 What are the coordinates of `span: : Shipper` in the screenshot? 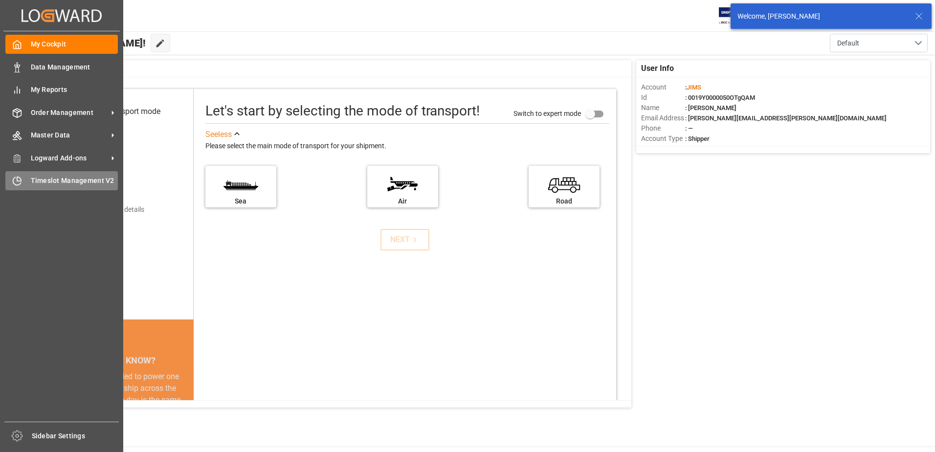 It's located at (697, 138).